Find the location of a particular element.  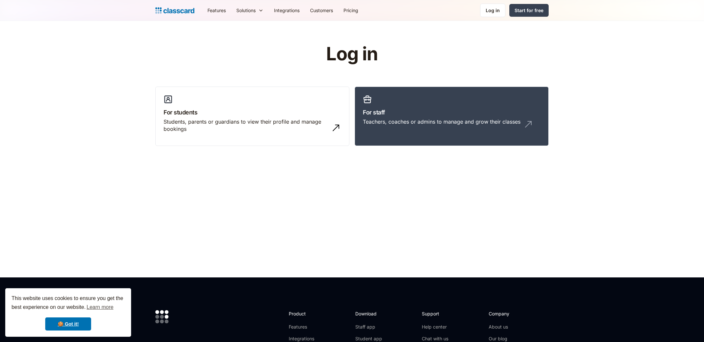

a: Customers is located at coordinates (321, 10).